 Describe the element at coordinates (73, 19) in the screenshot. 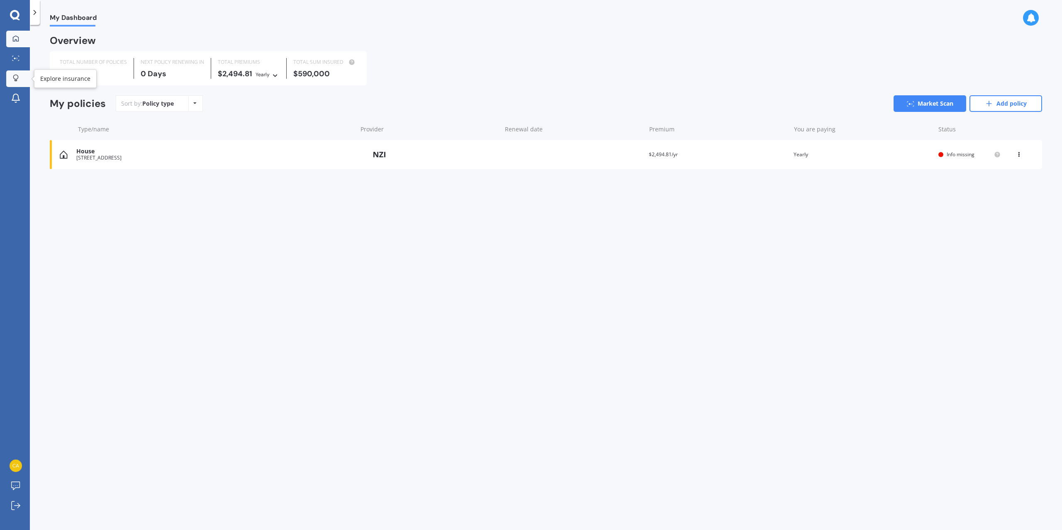

I see `span: My Dashboard` at that location.